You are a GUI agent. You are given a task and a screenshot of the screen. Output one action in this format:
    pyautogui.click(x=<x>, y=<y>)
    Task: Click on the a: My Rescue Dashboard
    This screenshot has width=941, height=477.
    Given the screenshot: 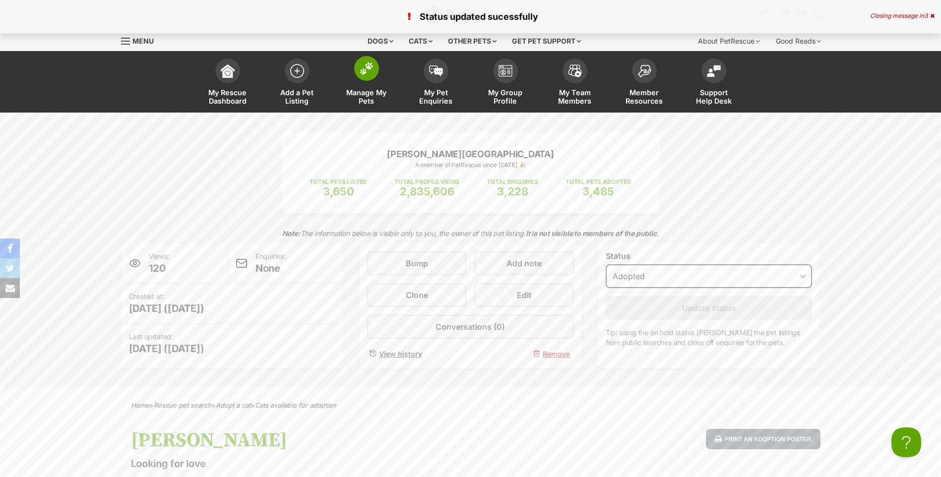 What is the action you would take?
    pyautogui.click(x=228, y=83)
    